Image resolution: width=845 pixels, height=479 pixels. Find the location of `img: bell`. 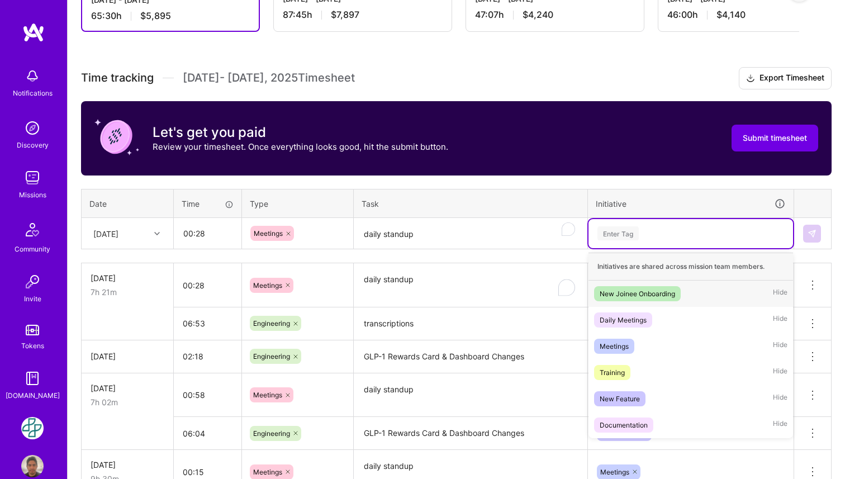

img: bell is located at coordinates (32, 76).